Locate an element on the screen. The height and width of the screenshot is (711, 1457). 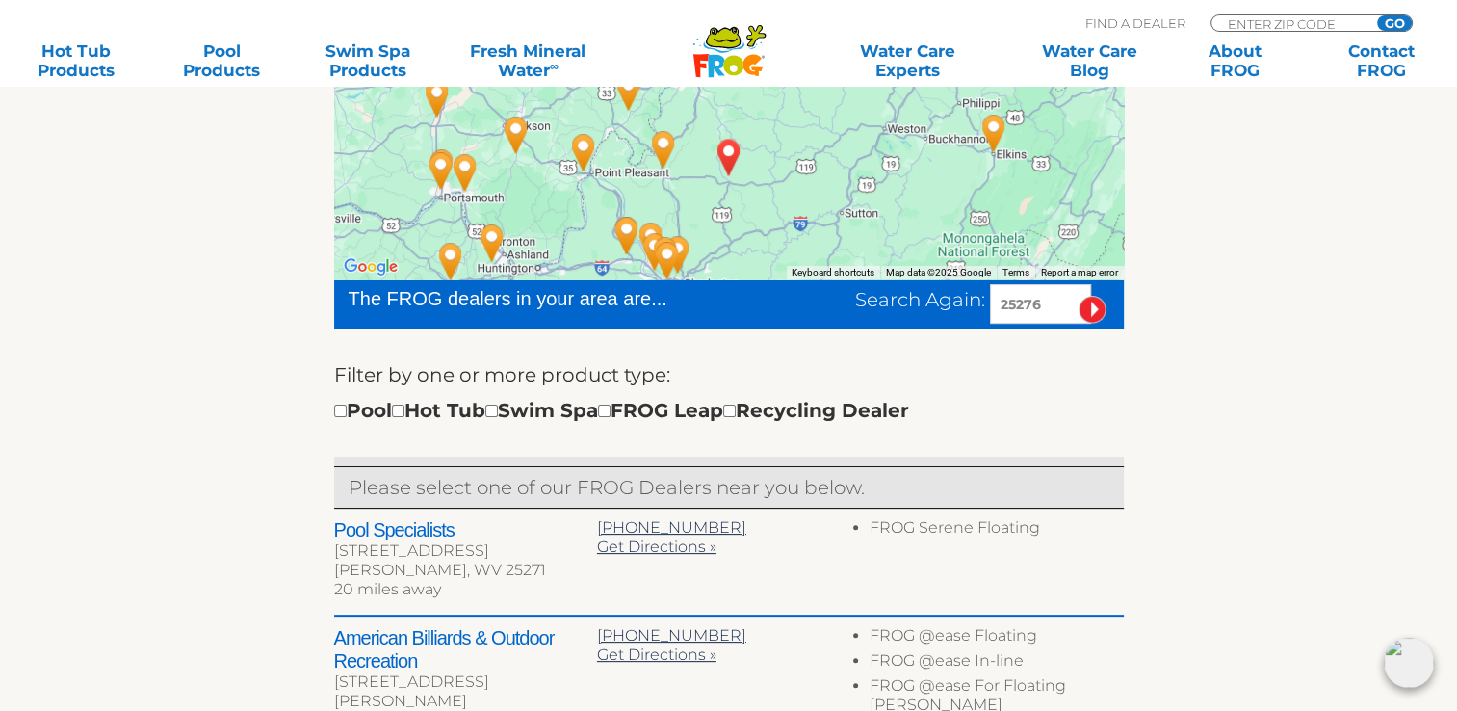
input: Submit is located at coordinates (1092, 309).